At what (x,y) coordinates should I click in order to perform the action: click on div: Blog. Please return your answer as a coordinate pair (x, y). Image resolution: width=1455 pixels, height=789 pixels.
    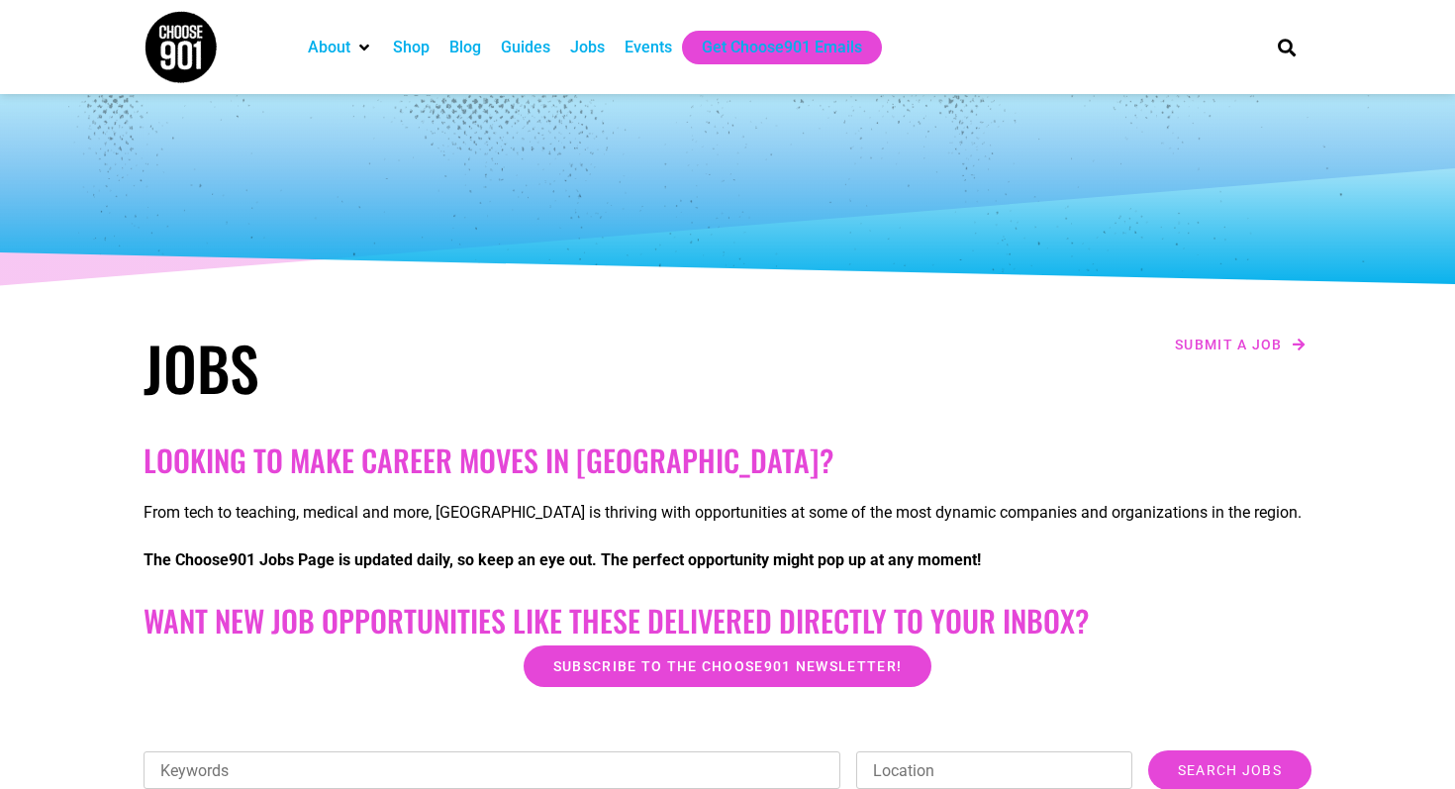
    Looking at the image, I should click on (465, 48).